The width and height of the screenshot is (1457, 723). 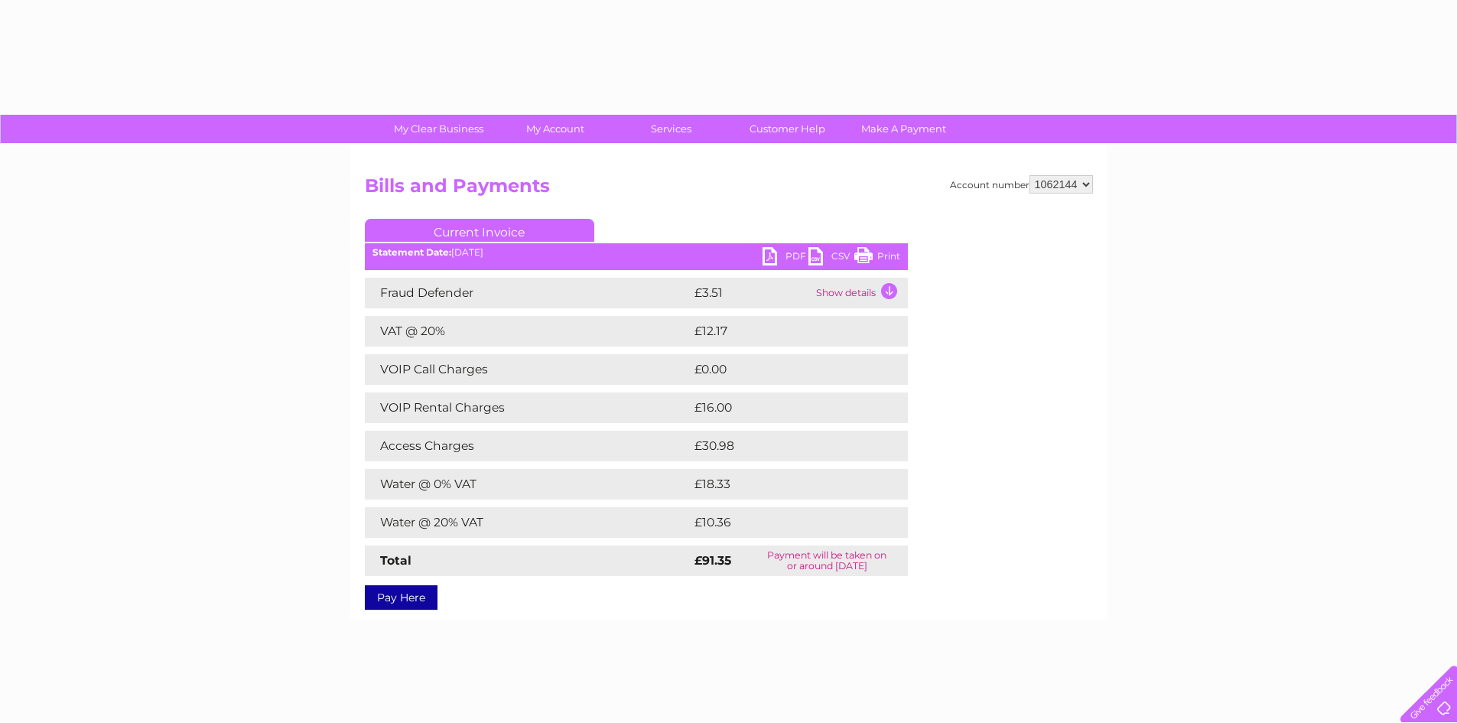 I want to click on td: £18.33, so click(x=783, y=484).